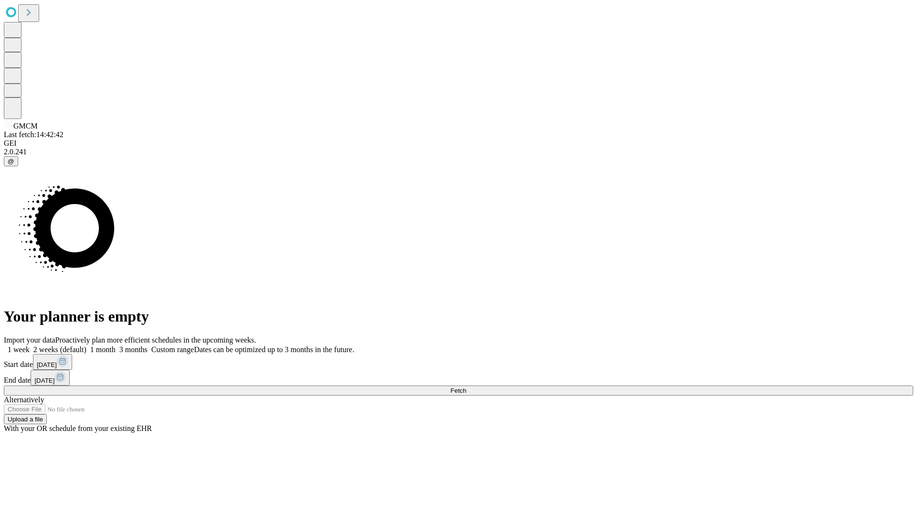 The width and height of the screenshot is (917, 516). What do you see at coordinates (172, 349) in the screenshot?
I see `span: Custom range` at bounding box center [172, 349].